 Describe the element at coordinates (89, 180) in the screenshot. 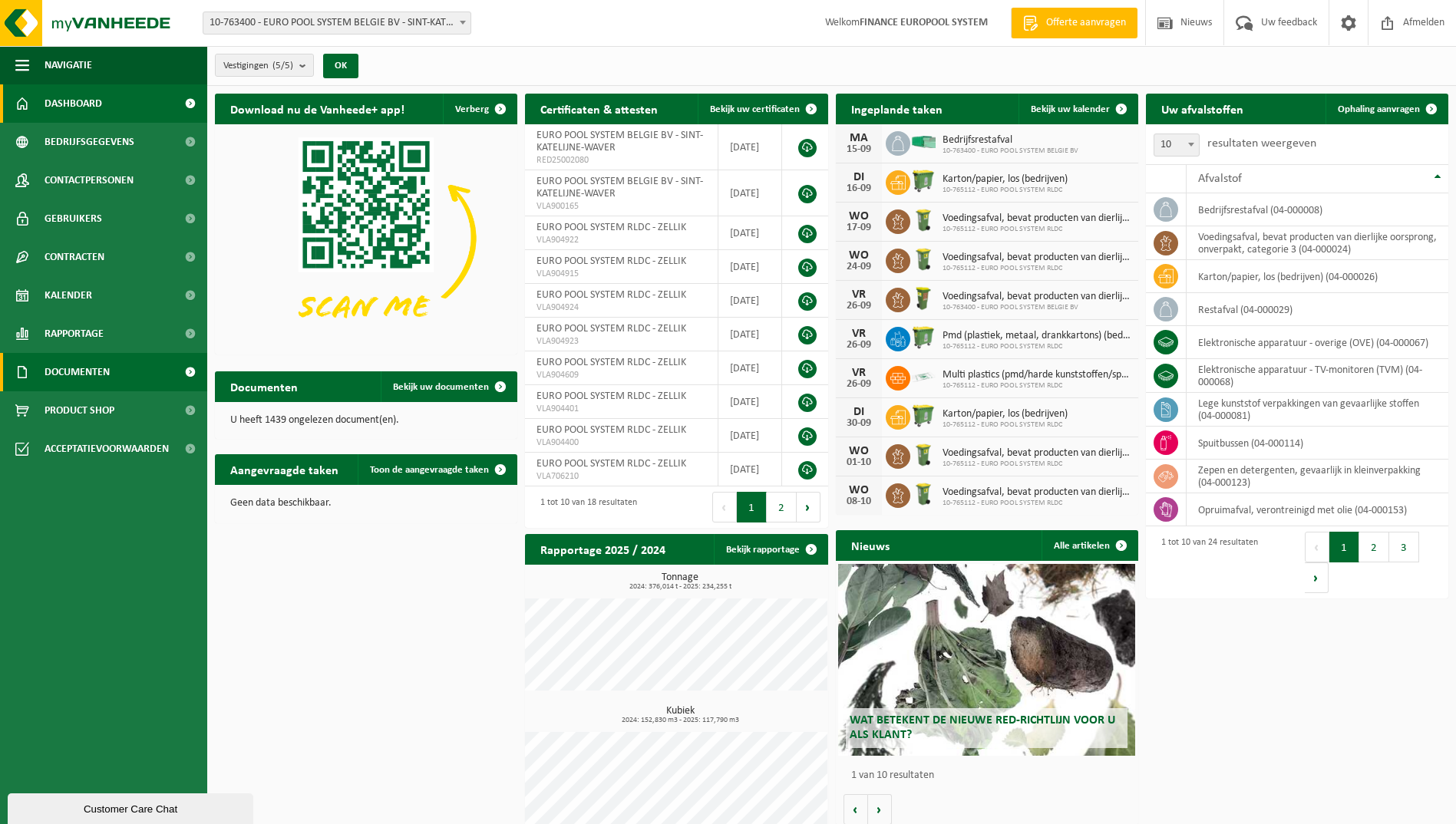

I see `span: Contactpersonen` at that location.